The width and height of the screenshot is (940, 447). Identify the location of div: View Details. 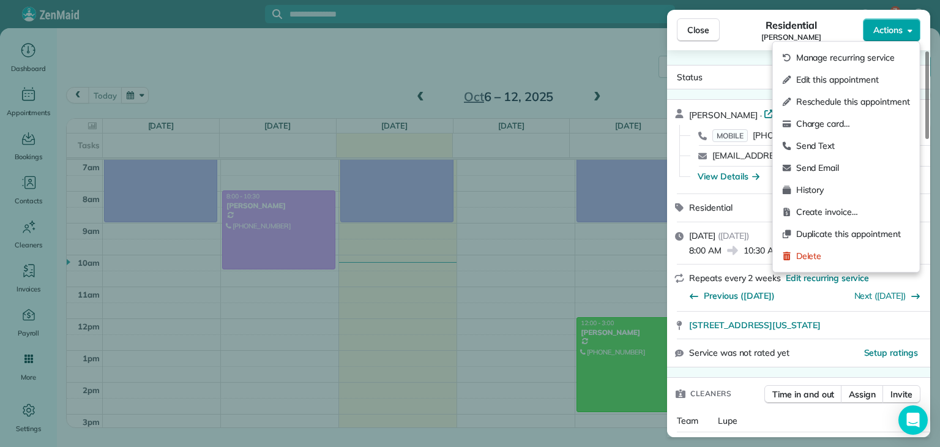
(728, 176).